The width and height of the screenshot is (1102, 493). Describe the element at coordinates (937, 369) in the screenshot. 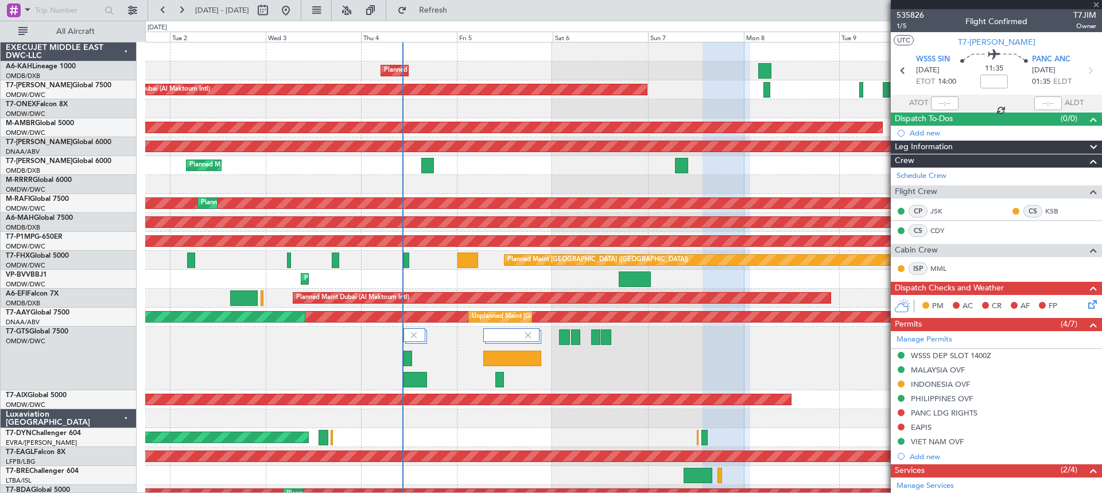

I see `div: MALAYSIA OVF` at that location.